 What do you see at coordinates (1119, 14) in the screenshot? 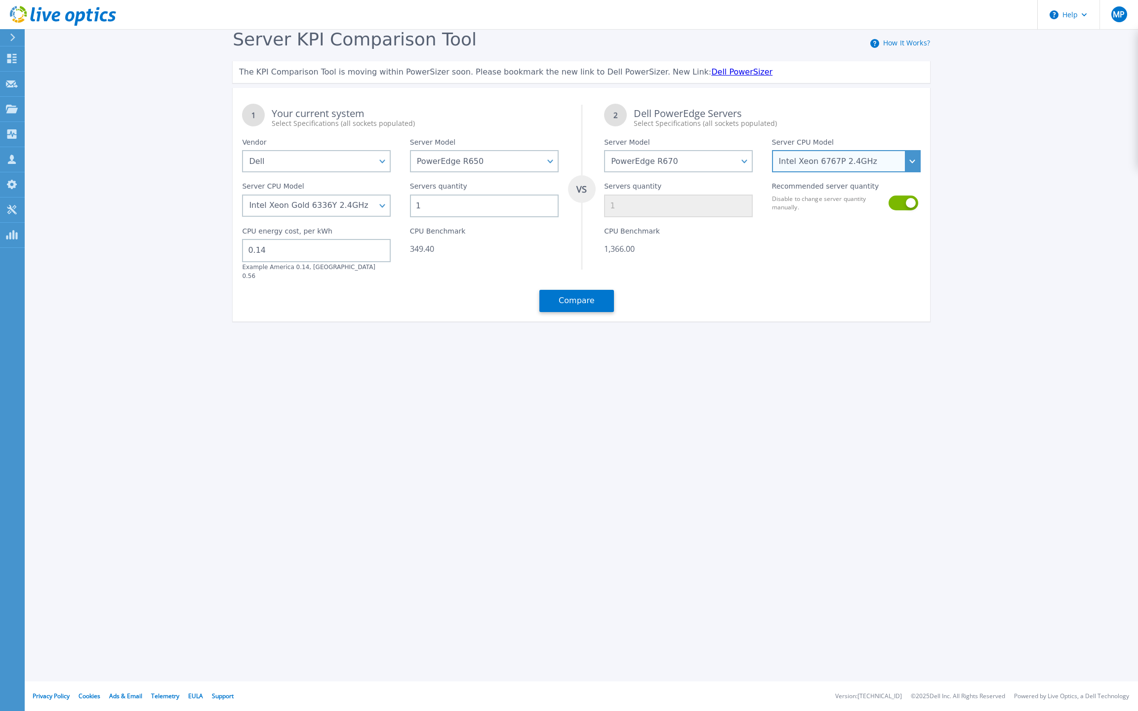
I see `span: MP` at bounding box center [1119, 14].